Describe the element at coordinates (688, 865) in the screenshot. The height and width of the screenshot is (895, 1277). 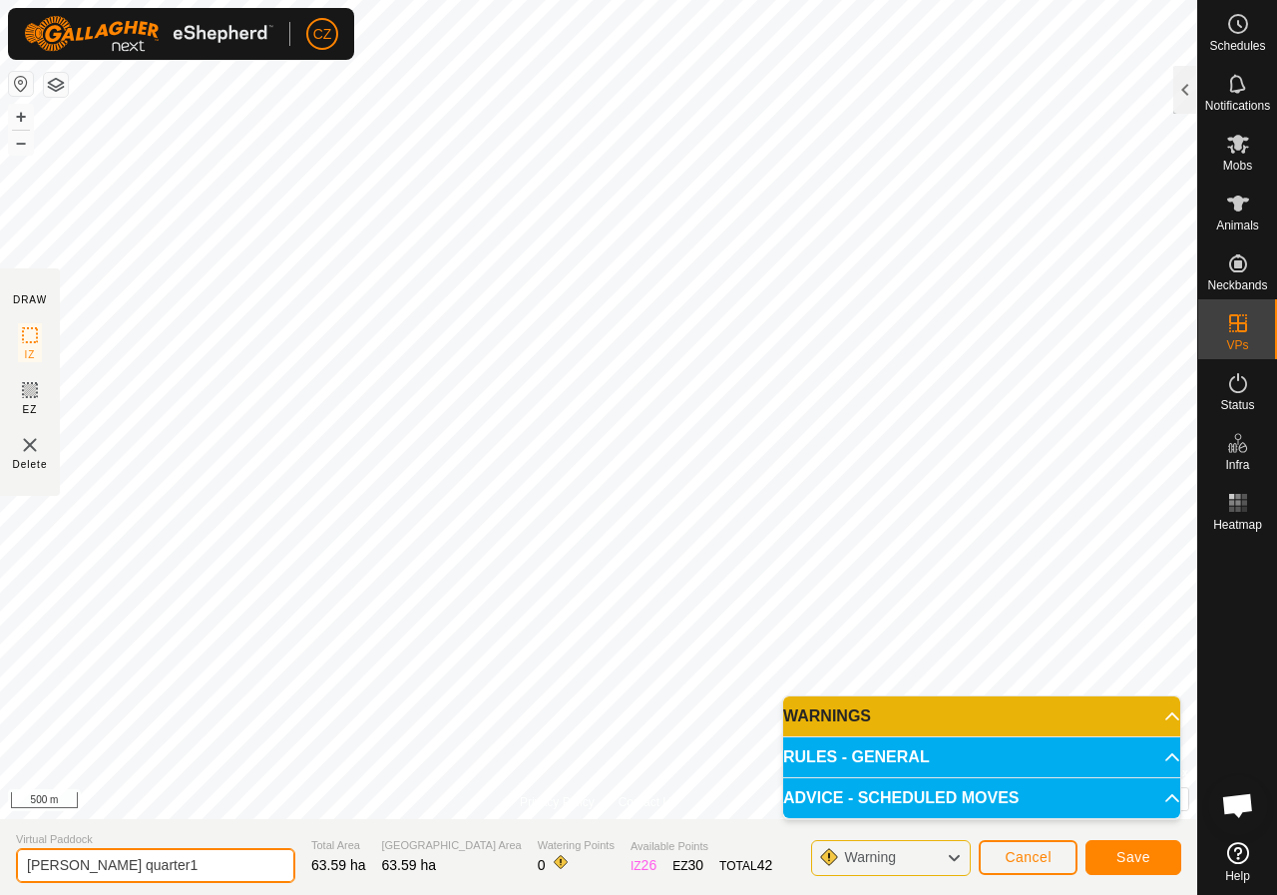
I see `div: EZ` at that location.